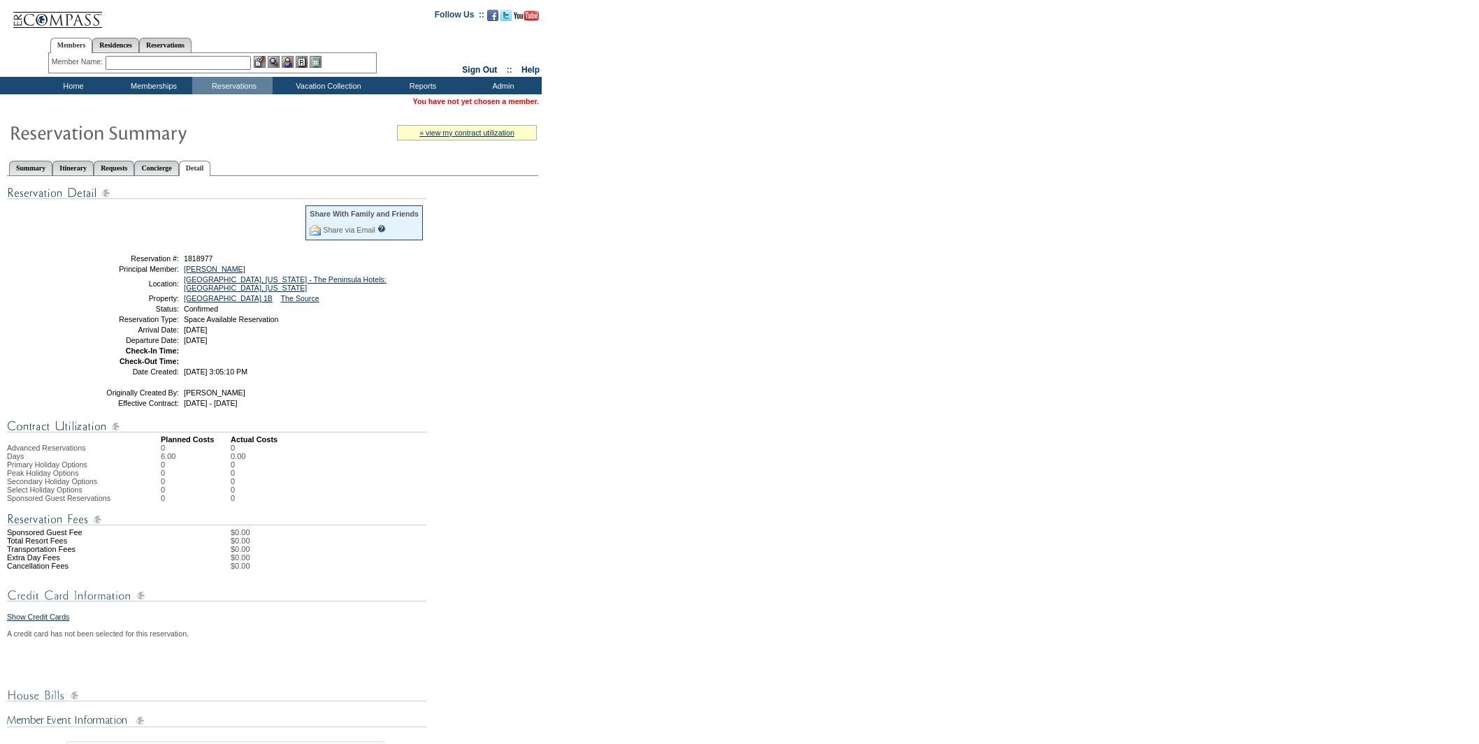 Image resolution: width=1479 pixels, height=744 pixels. What do you see at coordinates (382, 229) in the screenshot?
I see `input: What is this?` at bounding box center [382, 229].